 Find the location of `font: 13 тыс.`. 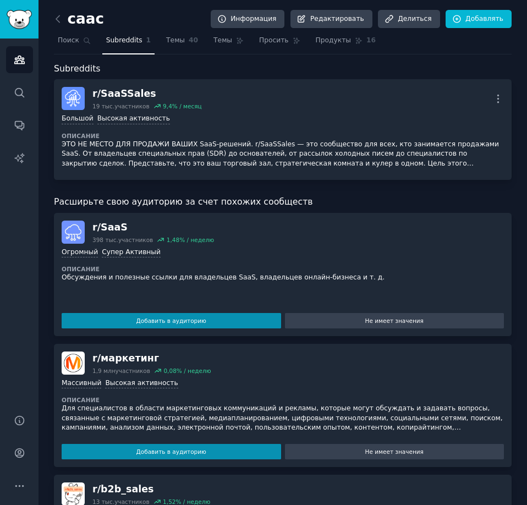

font: 13 тыс. is located at coordinates (103, 502).